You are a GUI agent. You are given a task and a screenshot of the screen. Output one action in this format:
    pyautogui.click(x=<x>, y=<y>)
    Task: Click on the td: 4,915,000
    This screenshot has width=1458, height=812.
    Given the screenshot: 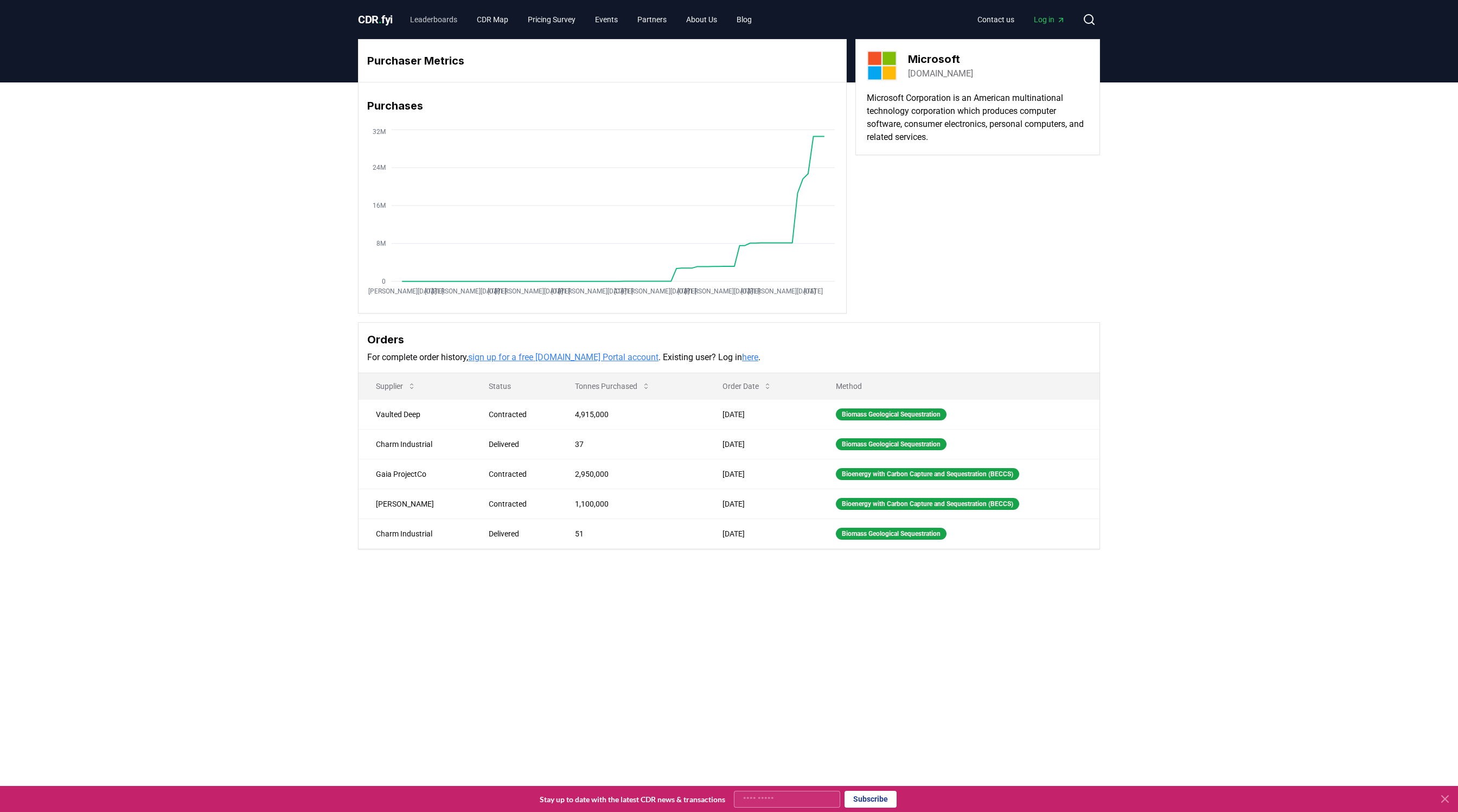 What is the action you would take?
    pyautogui.click(x=631, y=414)
    